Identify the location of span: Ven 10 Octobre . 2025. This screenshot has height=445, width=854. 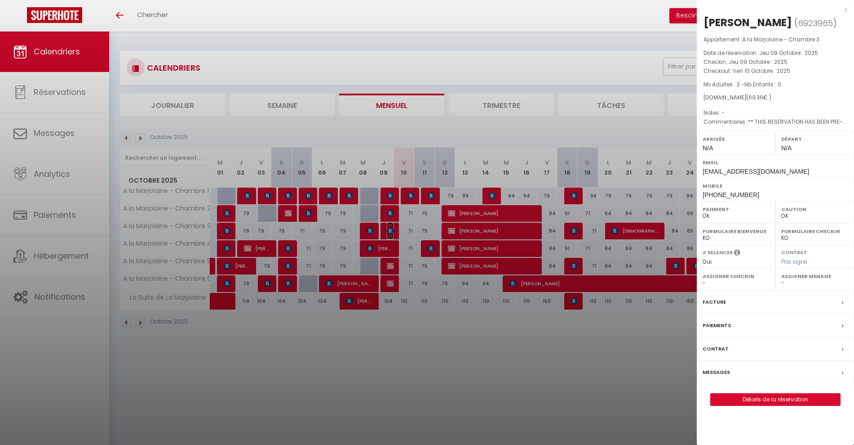
(762, 71).